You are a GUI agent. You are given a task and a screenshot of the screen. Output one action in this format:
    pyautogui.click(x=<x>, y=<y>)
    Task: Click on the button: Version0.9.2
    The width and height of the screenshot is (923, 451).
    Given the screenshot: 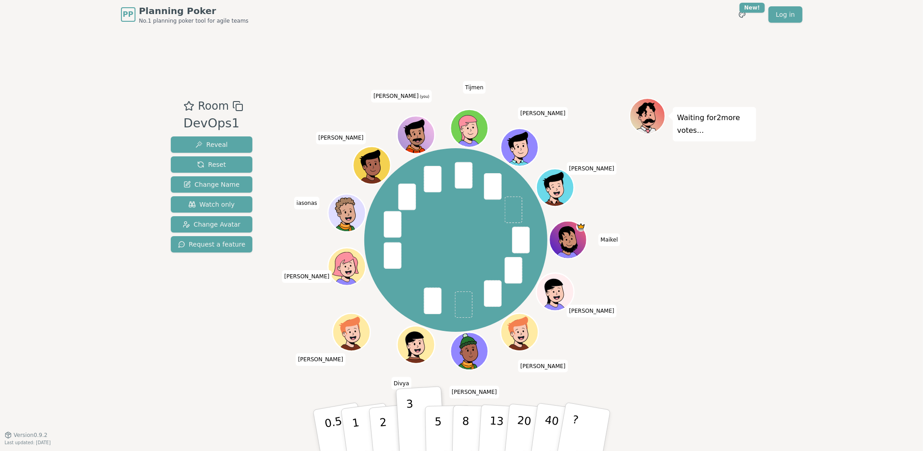 What is the action you would take?
    pyautogui.click(x=26, y=435)
    